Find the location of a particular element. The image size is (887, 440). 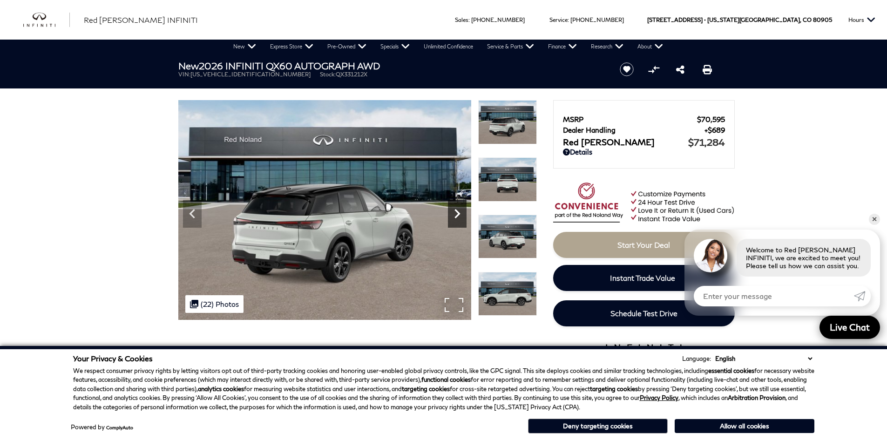

p: We respect consumer privacy rights by letting visitors opt out of third-party tracking cookies an... is located at coordinates (444, 389).